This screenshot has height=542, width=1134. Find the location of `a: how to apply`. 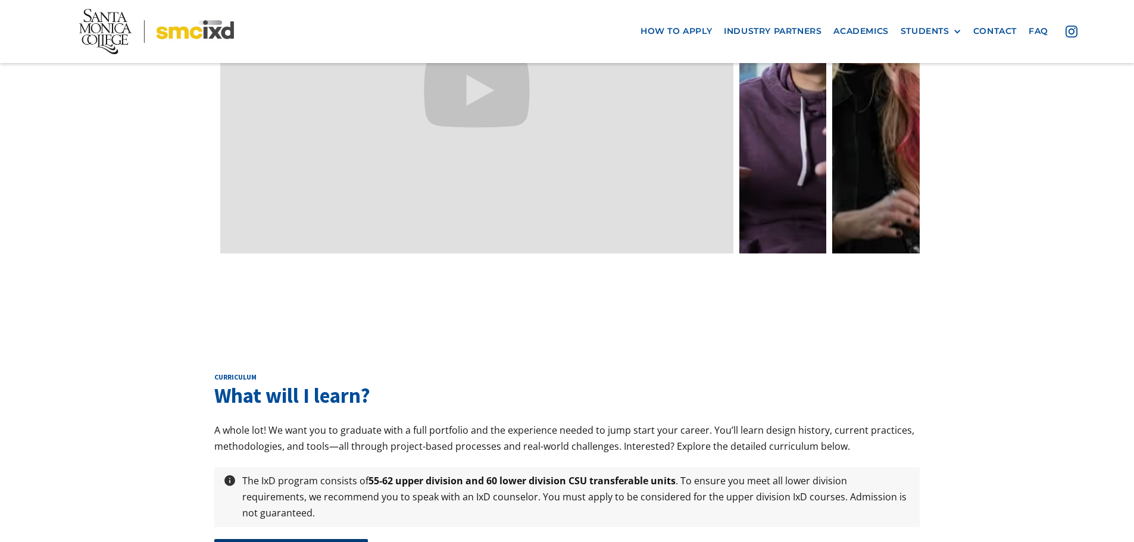

a: how to apply is located at coordinates (676, 31).